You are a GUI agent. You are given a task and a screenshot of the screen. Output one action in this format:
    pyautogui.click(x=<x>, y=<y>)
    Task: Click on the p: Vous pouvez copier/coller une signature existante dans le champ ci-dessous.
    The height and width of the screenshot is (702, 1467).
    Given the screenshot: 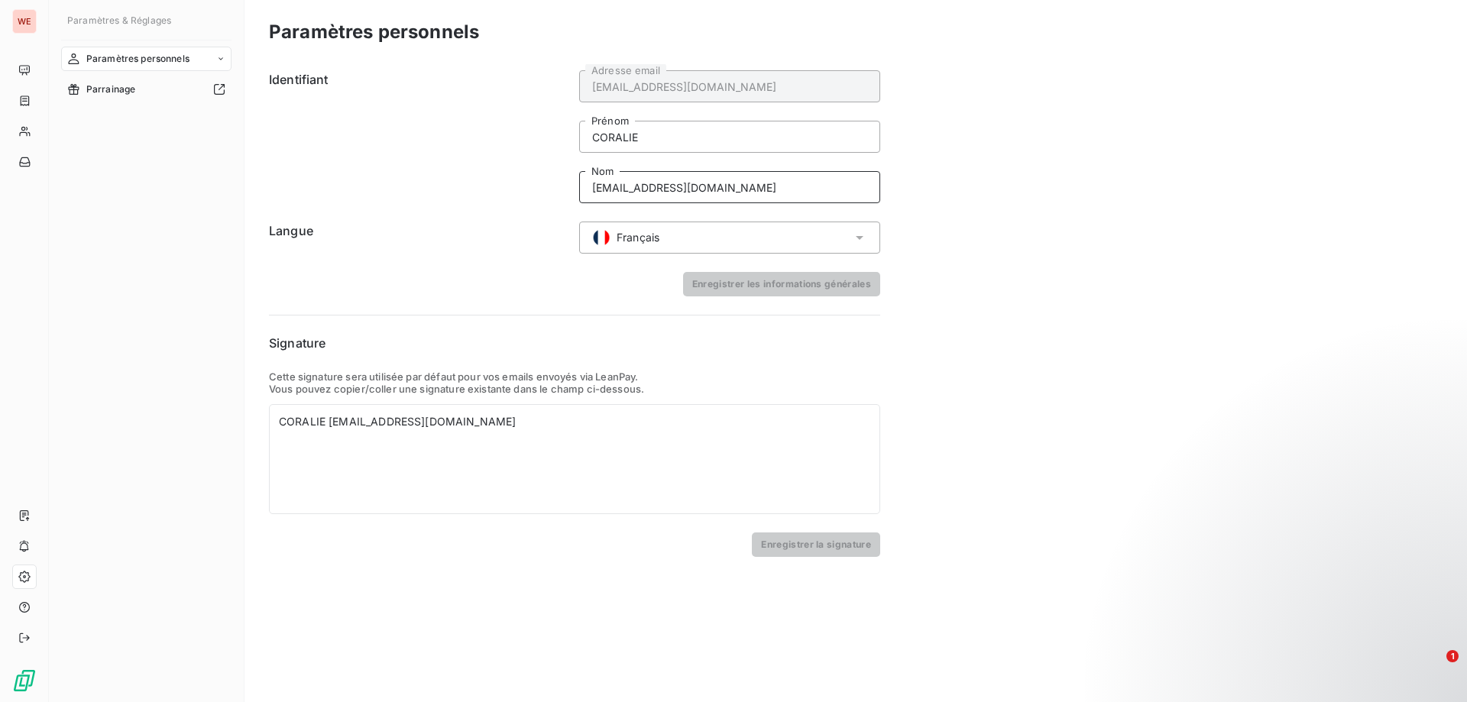 What is the action you would take?
    pyautogui.click(x=574, y=389)
    